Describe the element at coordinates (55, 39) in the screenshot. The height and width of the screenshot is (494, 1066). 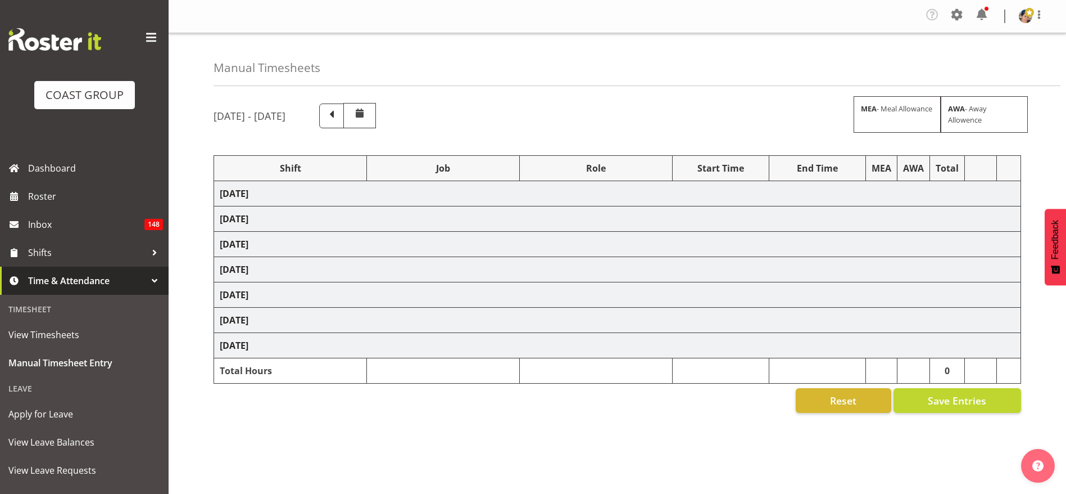
I see `img: Rosterit website logo` at that location.